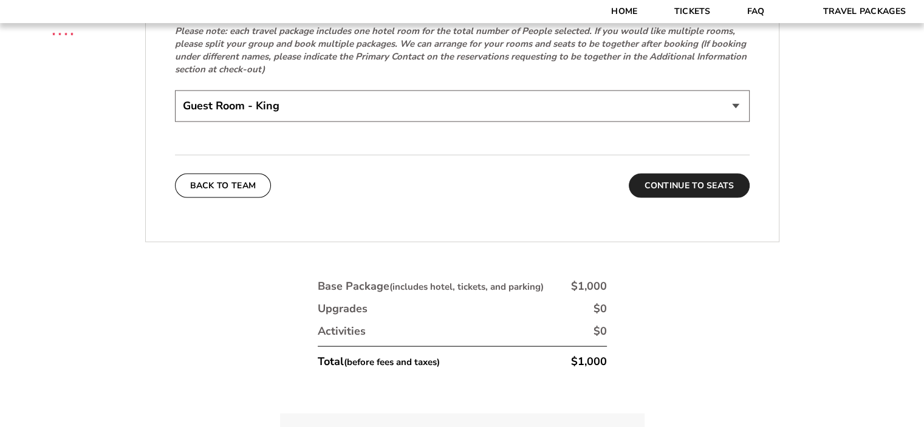 Image resolution: width=924 pixels, height=427 pixels. I want to click on small: (includes hotel, tickets, and parking), so click(466, 287).